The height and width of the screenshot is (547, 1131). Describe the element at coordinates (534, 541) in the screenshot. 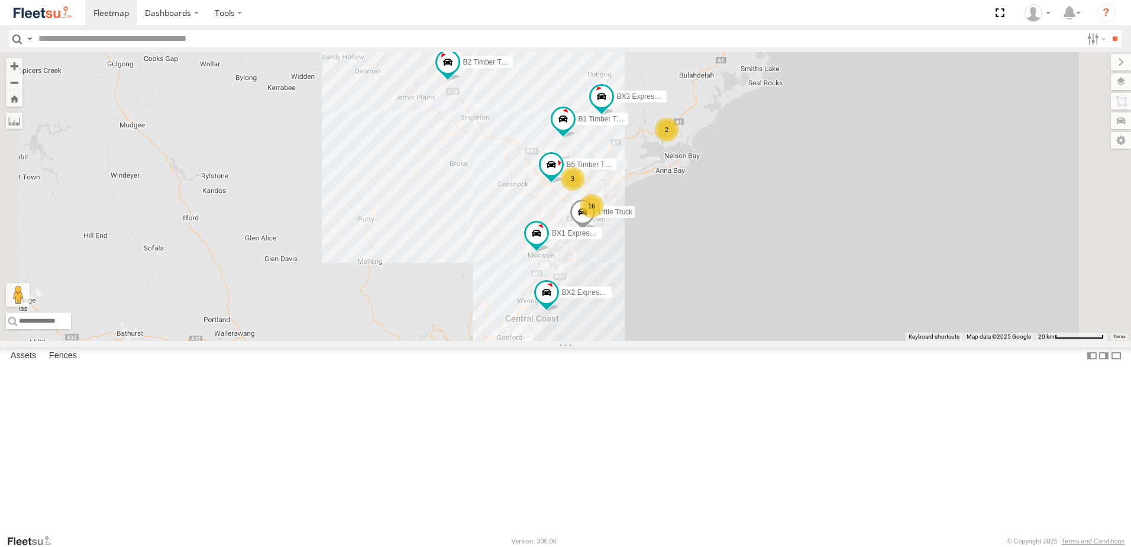

I see `div: Version: 306.00` at that location.